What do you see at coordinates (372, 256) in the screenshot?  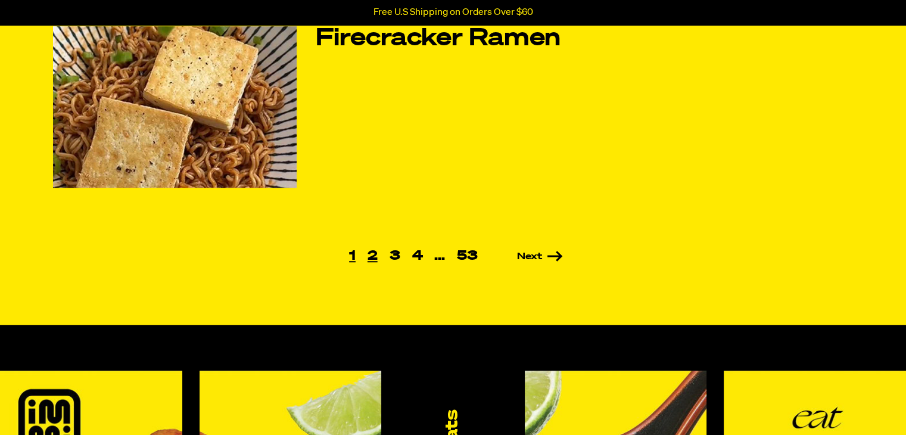 I see `a: 2` at bounding box center [372, 256].